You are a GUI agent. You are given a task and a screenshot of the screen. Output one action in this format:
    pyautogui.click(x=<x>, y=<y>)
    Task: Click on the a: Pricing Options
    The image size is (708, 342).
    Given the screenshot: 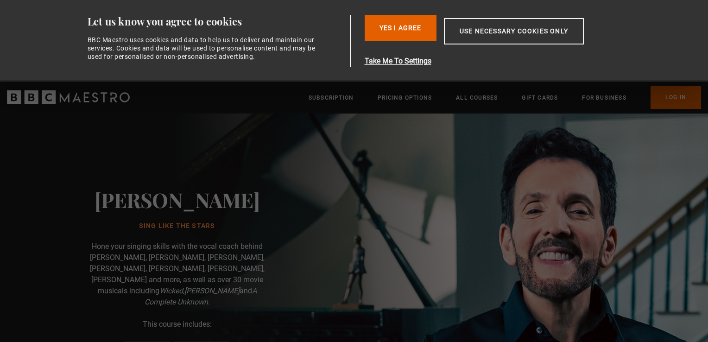 What is the action you would take?
    pyautogui.click(x=405, y=98)
    